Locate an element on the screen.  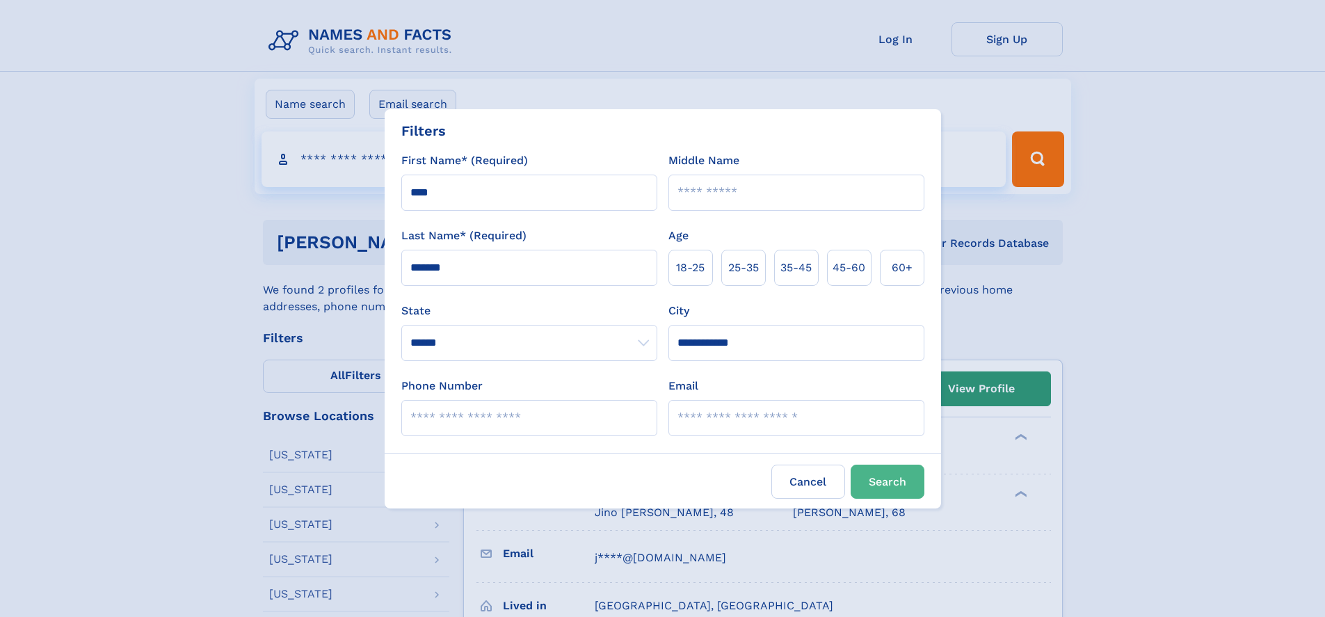
span: 35‑45 is located at coordinates (796, 268).